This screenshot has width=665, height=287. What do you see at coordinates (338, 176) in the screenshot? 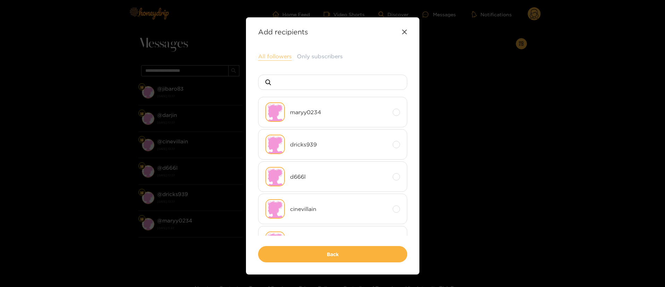
I see `span: d666l` at bounding box center [338, 176].